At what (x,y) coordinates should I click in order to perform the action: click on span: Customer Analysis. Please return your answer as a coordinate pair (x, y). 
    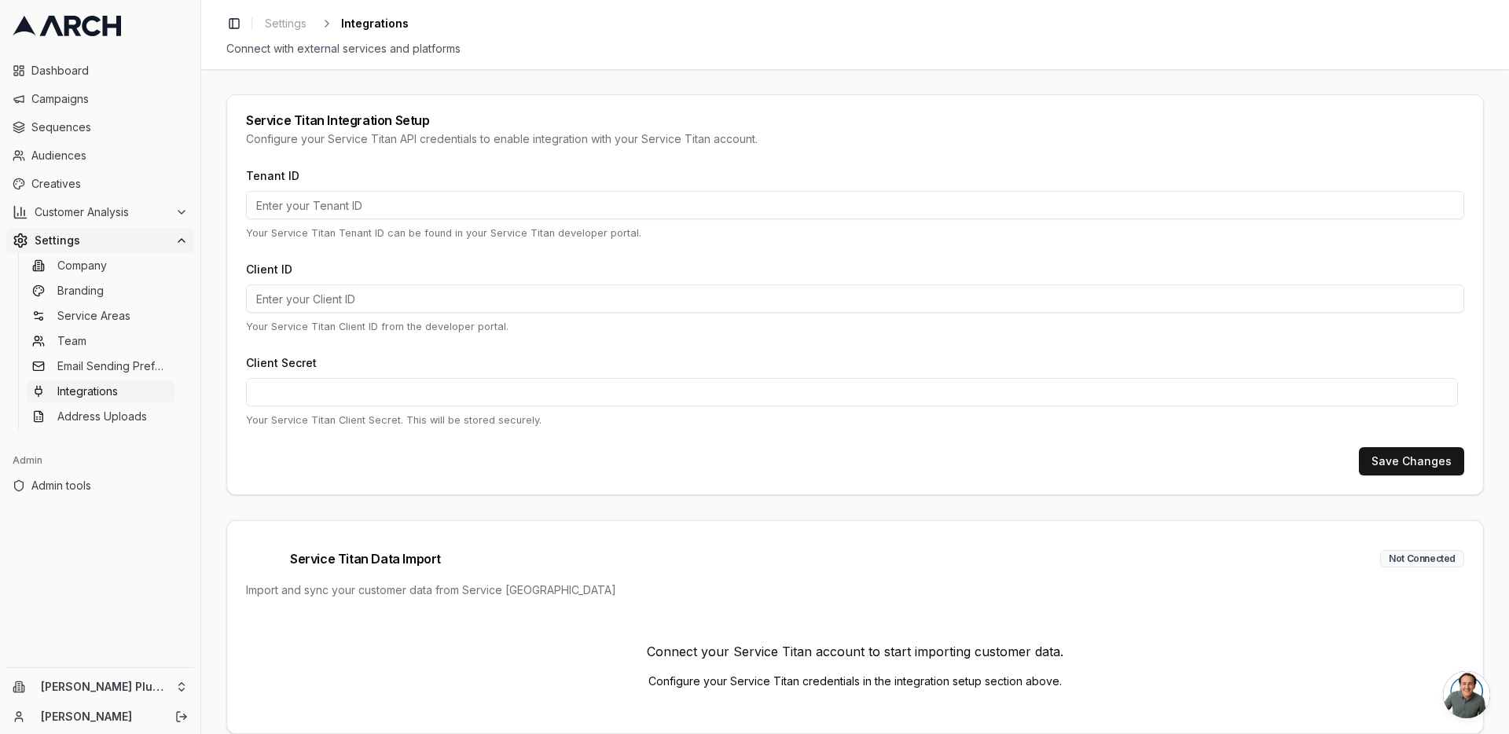
    Looking at the image, I should click on (101, 212).